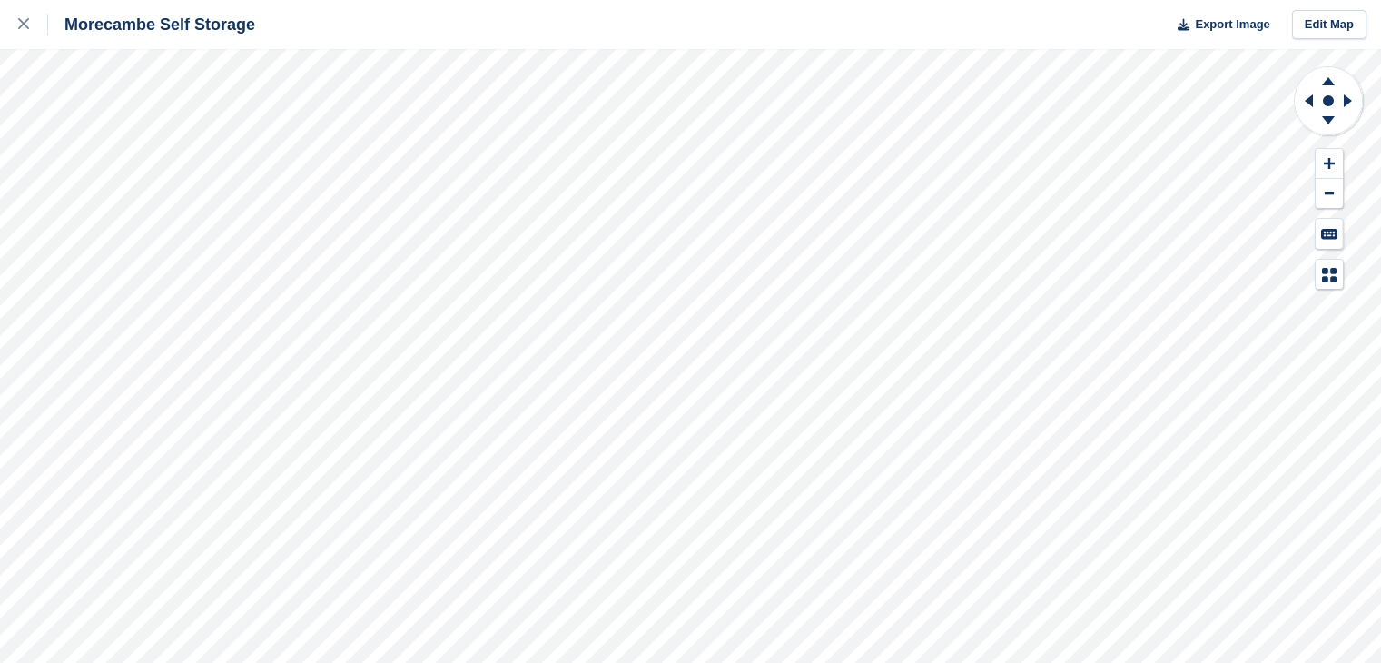 The height and width of the screenshot is (663, 1381). I want to click on button: Zoom Out, so click(1330, 193).